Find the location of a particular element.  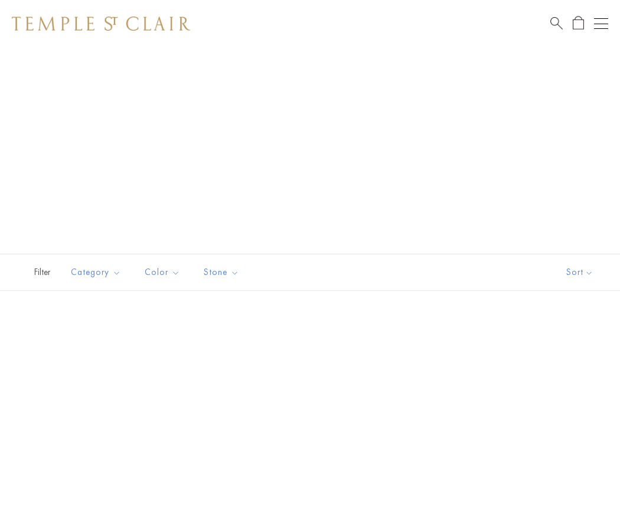

img: Temple St. Clair is located at coordinates (101, 24).